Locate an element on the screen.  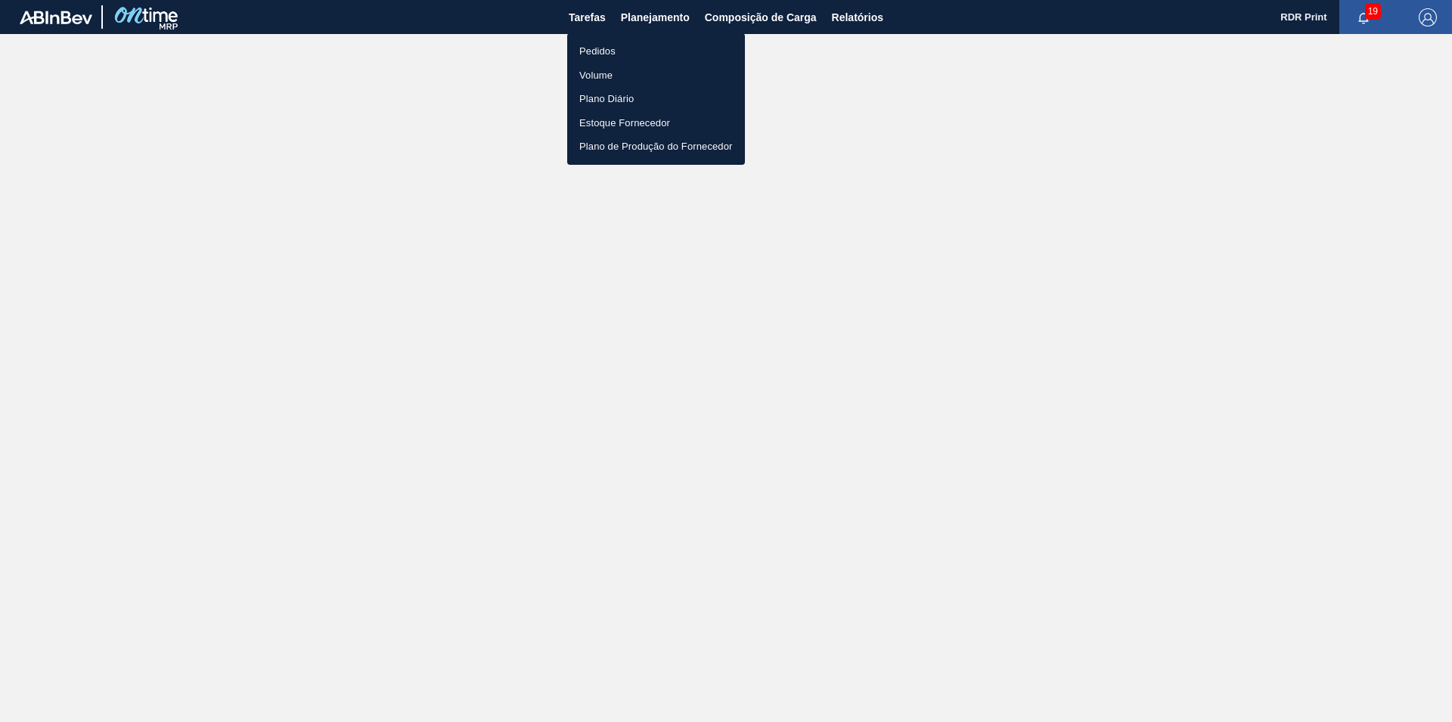
a: Plano de Produção do Fornecedor is located at coordinates (656, 147).